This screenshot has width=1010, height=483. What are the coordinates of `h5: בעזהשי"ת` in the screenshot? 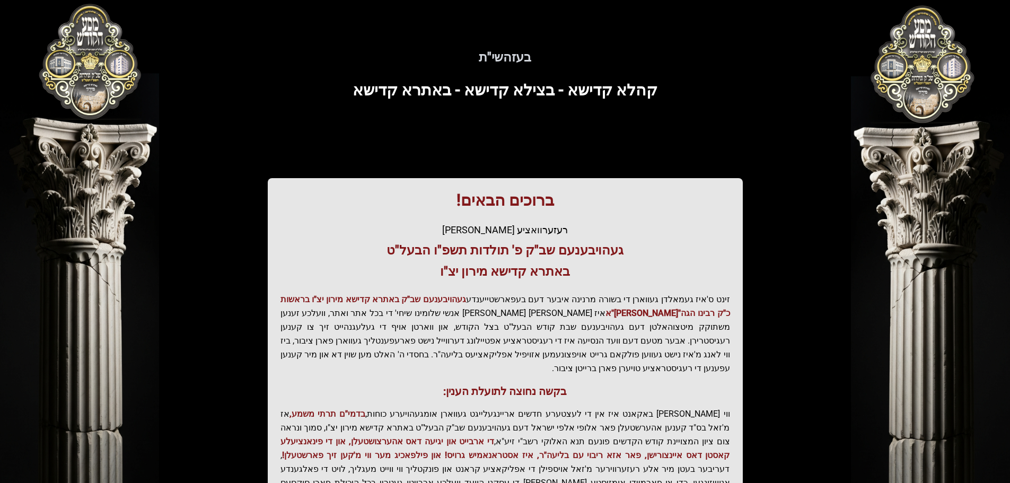 It's located at (505, 57).